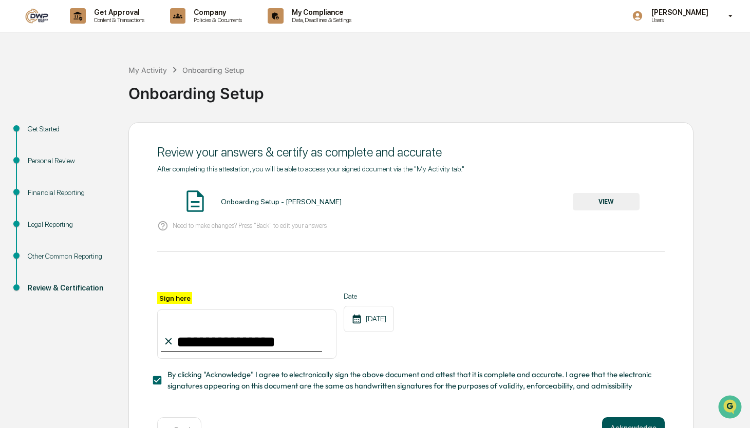 Image resolution: width=750 pixels, height=428 pixels. I want to click on button: Open customer support, so click(13, 13).